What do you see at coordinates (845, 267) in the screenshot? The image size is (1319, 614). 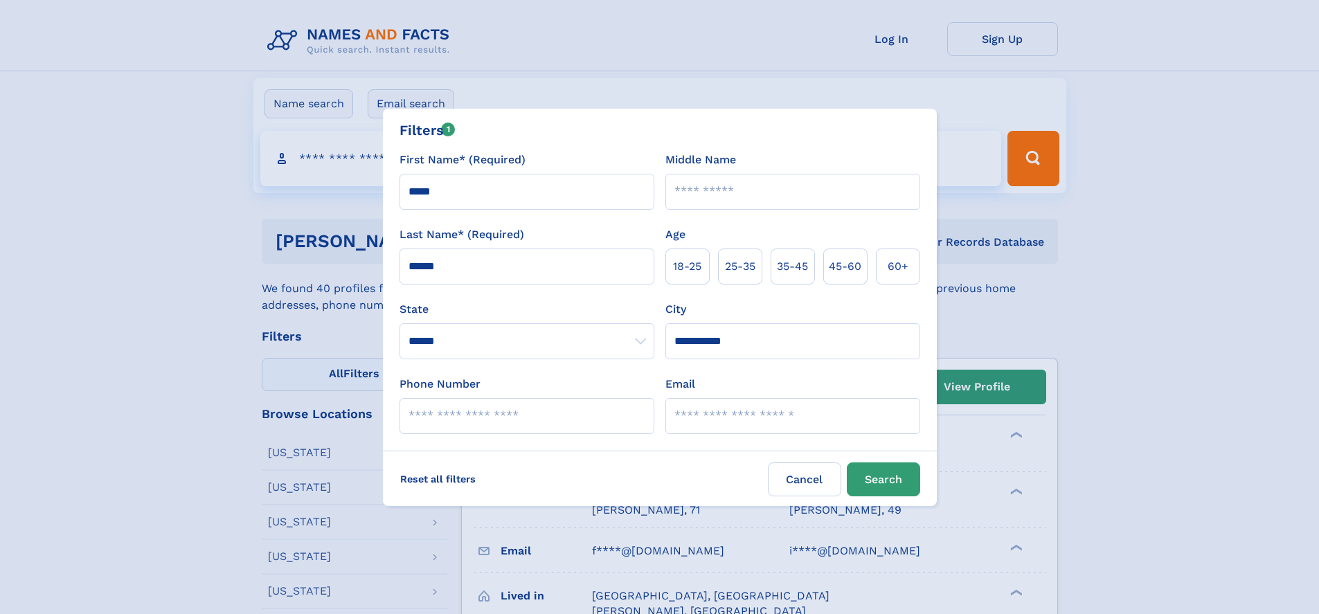 I see `span: 45‑60` at bounding box center [845, 267].